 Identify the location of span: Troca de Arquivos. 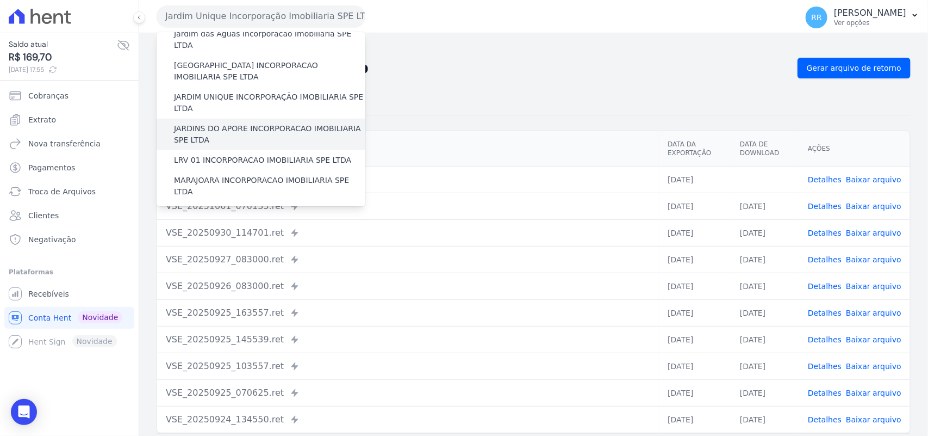
(62, 191).